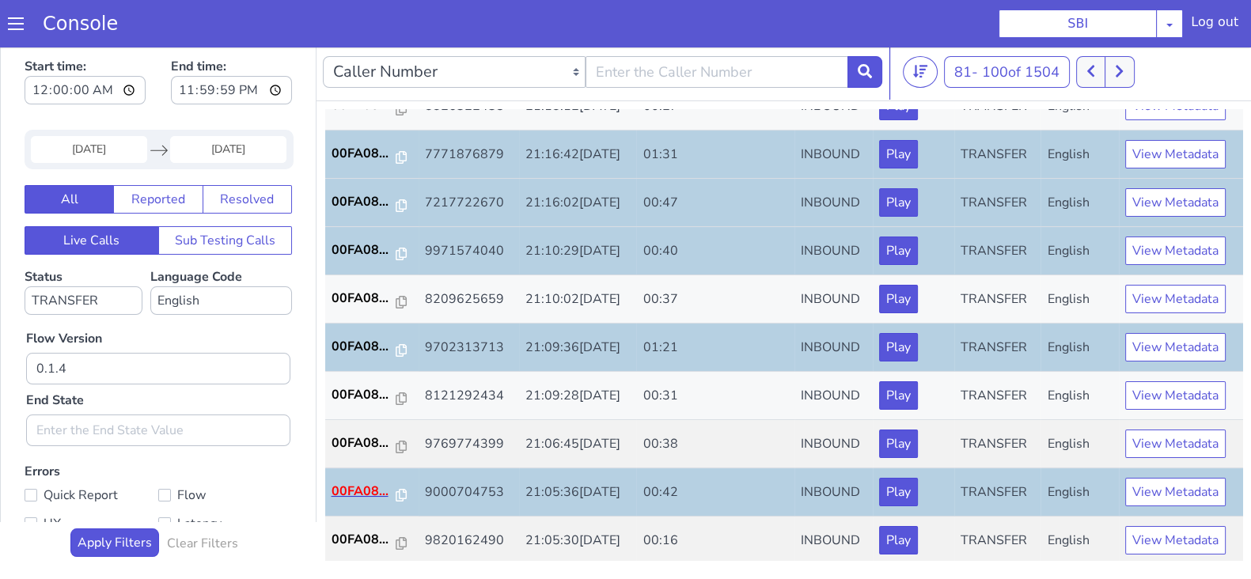 The width and height of the screenshot is (1251, 579). What do you see at coordinates (115, 499) in the screenshot?
I see `button: Apply Filters` at bounding box center [115, 499].